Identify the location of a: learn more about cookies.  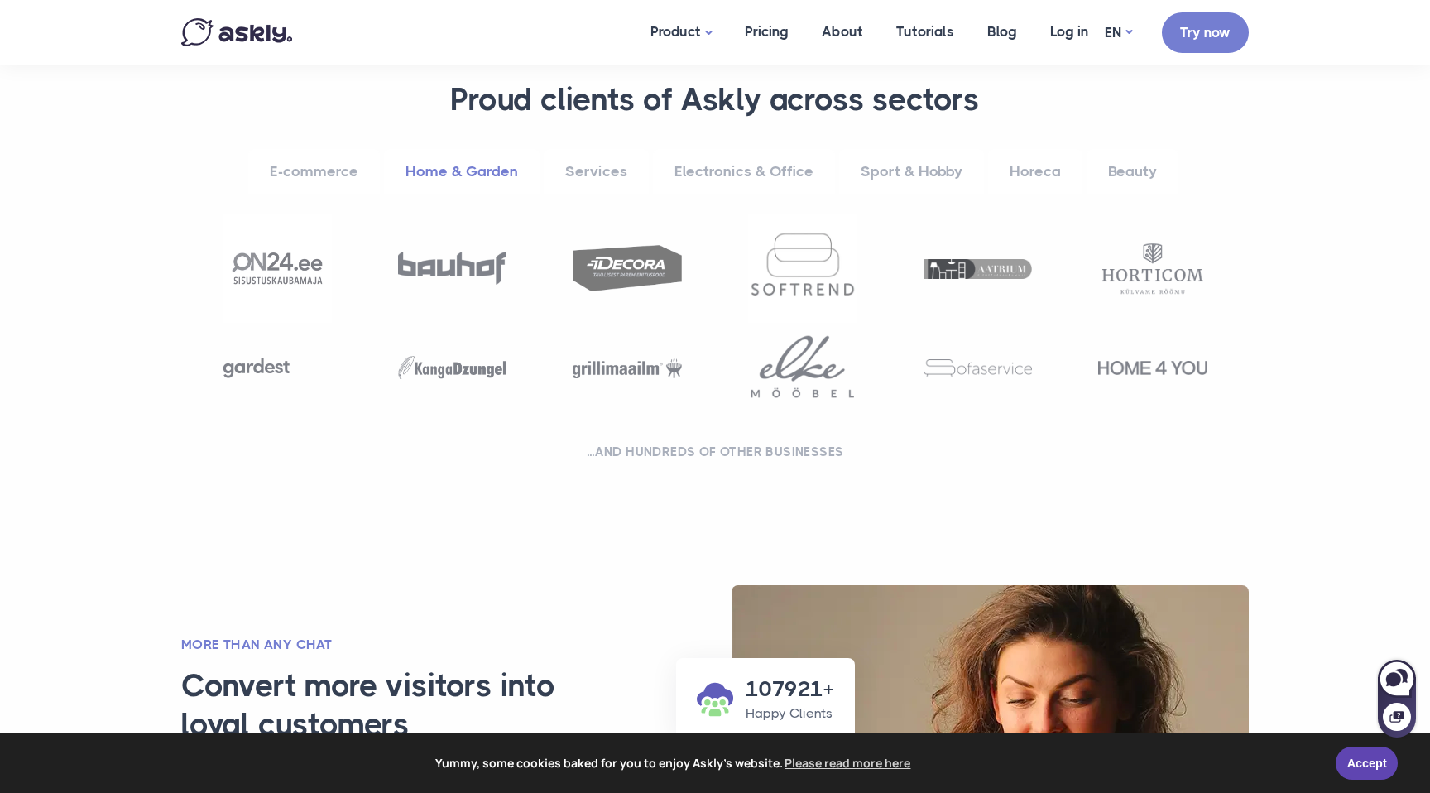
(848, 763).